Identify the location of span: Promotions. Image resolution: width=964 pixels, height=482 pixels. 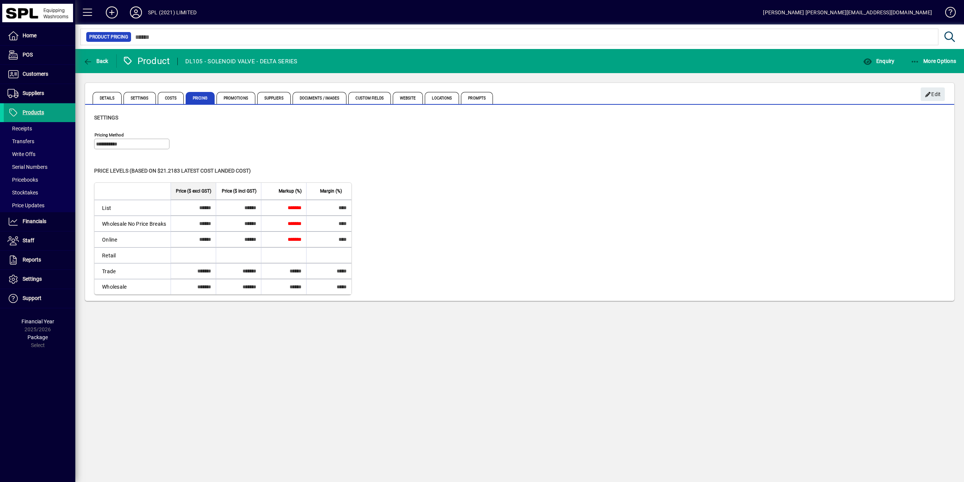
(236, 98).